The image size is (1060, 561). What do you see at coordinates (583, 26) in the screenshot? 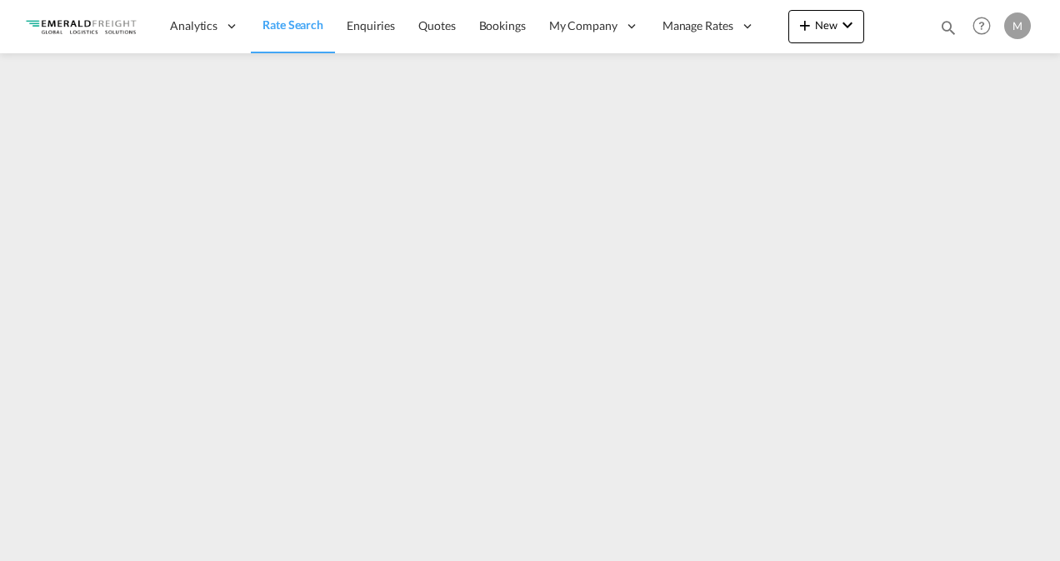
I see `span: My Company` at bounding box center [583, 26].